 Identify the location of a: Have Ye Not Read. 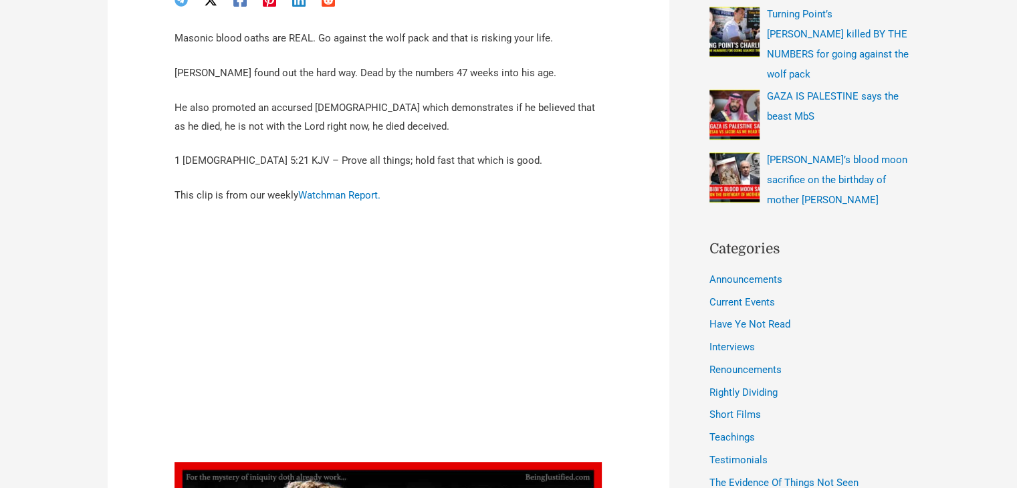
(749, 324).